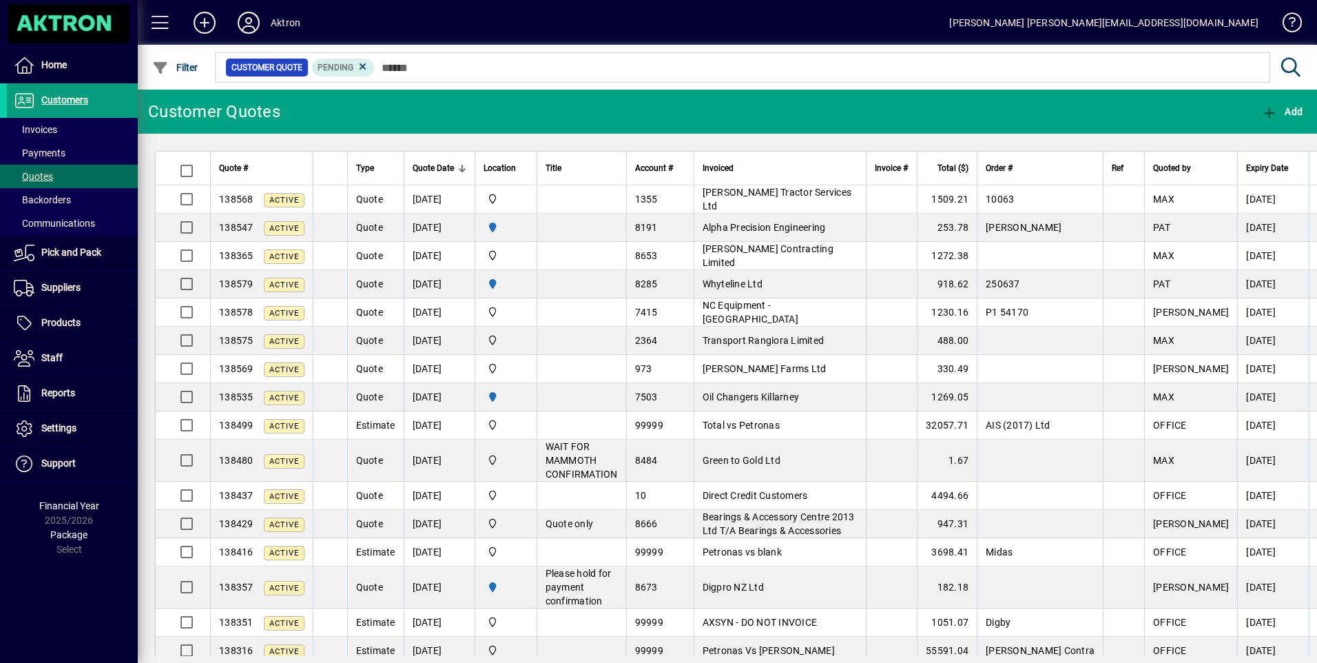 Image resolution: width=1317 pixels, height=663 pixels. I want to click on span: 138429, so click(236, 524).